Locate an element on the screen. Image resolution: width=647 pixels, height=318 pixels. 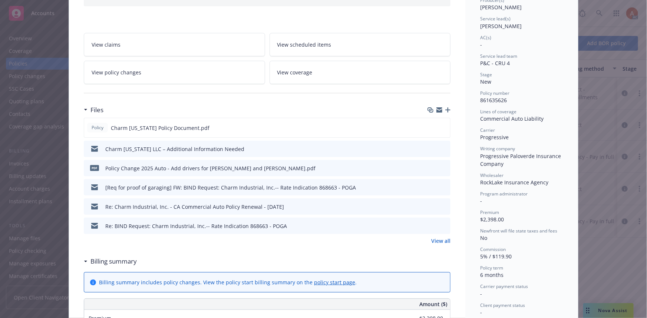
span: No is located at coordinates (483, 238).